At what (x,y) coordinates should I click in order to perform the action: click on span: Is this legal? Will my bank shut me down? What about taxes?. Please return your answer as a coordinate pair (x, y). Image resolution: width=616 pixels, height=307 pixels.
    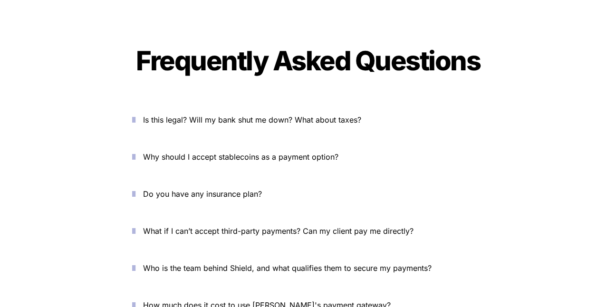
    Looking at the image, I should click on (252, 120).